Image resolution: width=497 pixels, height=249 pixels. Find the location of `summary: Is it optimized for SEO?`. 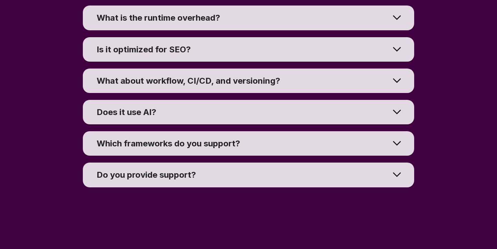

summary: Is it optimized for SEO? is located at coordinates (248, 49).